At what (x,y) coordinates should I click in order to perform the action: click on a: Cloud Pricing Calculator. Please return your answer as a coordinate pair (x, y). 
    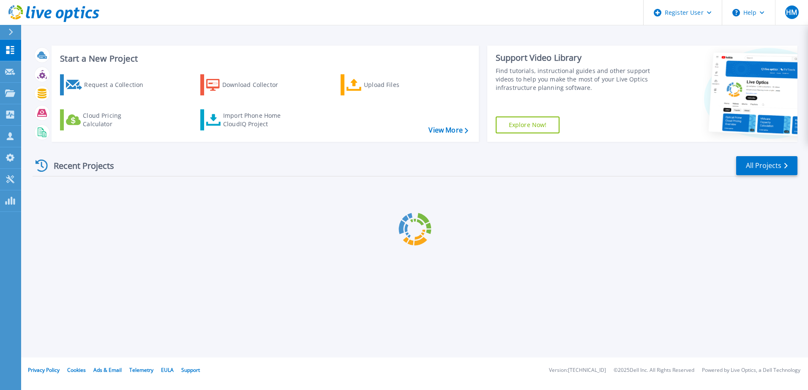
    Looking at the image, I should click on (107, 120).